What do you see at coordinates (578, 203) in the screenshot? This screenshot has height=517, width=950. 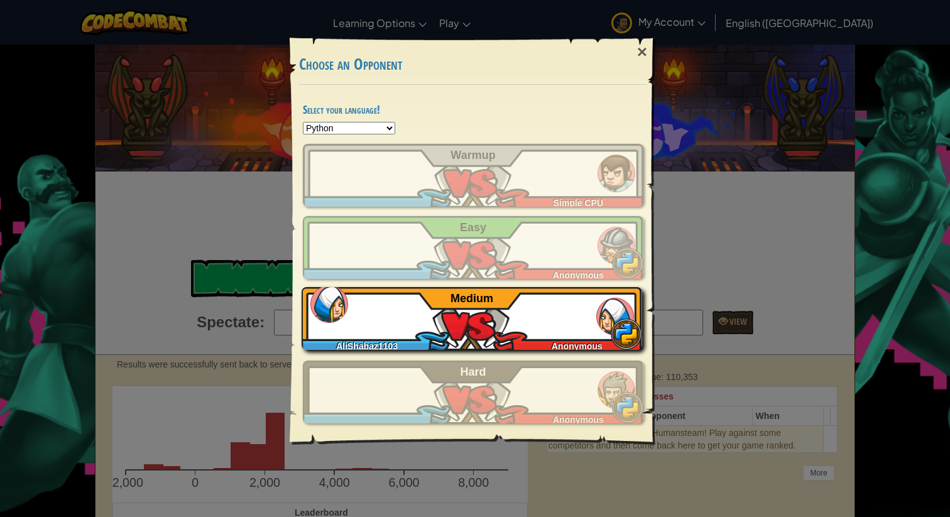 I see `span: Simple CPU` at bounding box center [578, 203].